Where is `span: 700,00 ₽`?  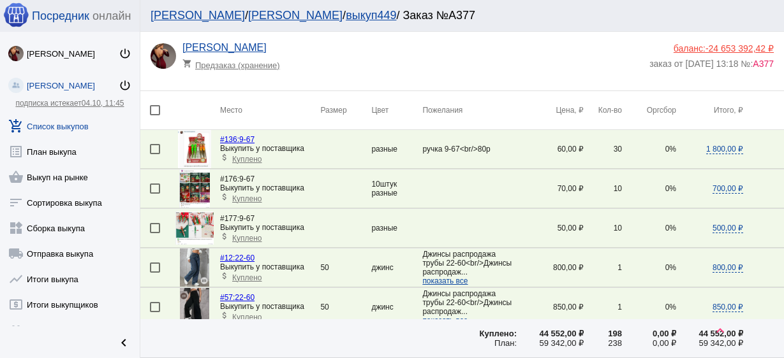
span: 700,00 ₽ is located at coordinates (728, 189).